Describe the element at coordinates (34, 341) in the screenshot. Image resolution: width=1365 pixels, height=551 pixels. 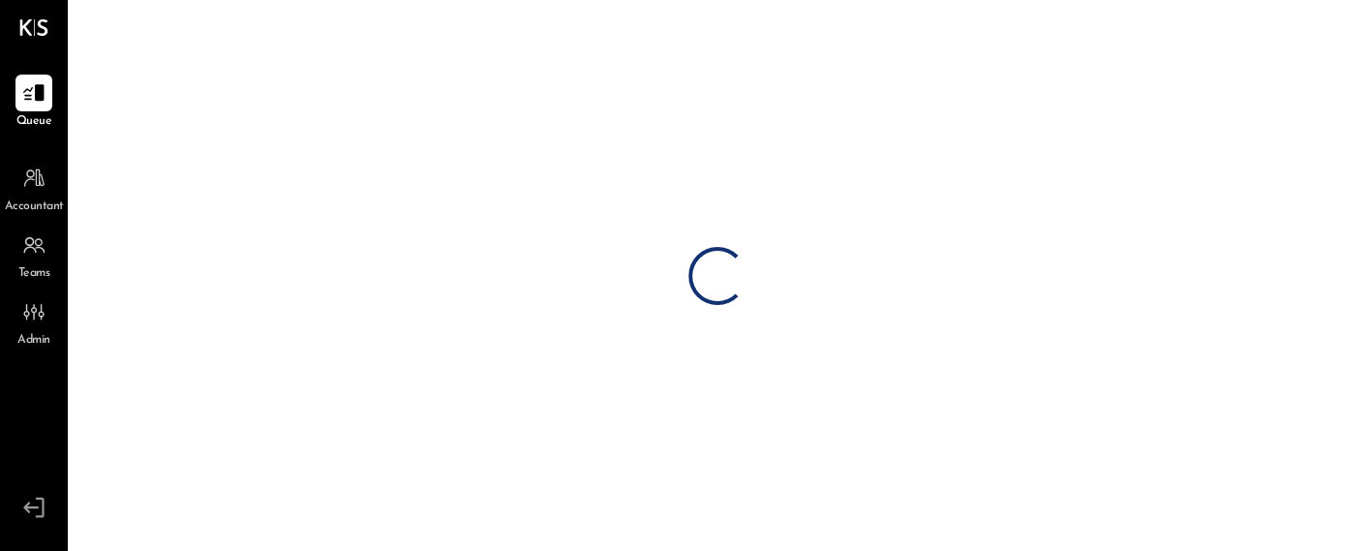
I see `span: Admin` at that location.